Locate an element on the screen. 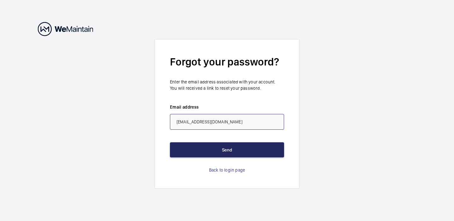 The image size is (454, 221). h2: Forgot your password? is located at coordinates (227, 62).